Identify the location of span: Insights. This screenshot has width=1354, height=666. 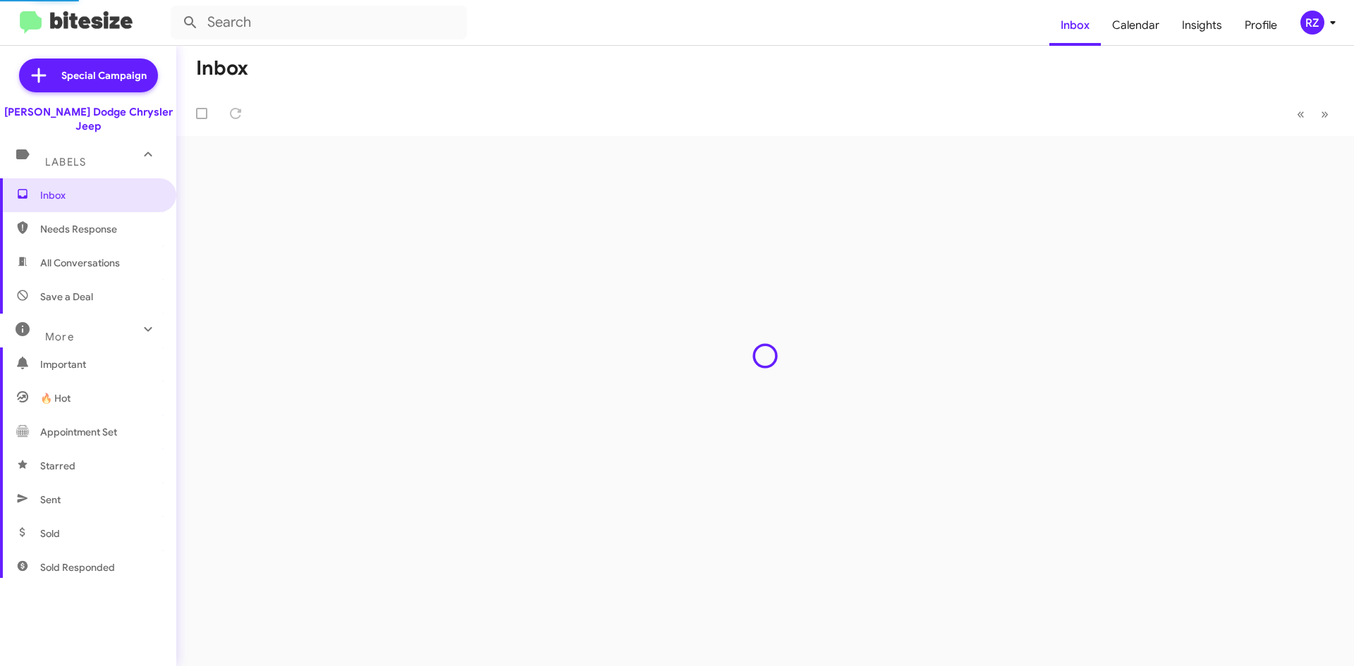
(1201, 25).